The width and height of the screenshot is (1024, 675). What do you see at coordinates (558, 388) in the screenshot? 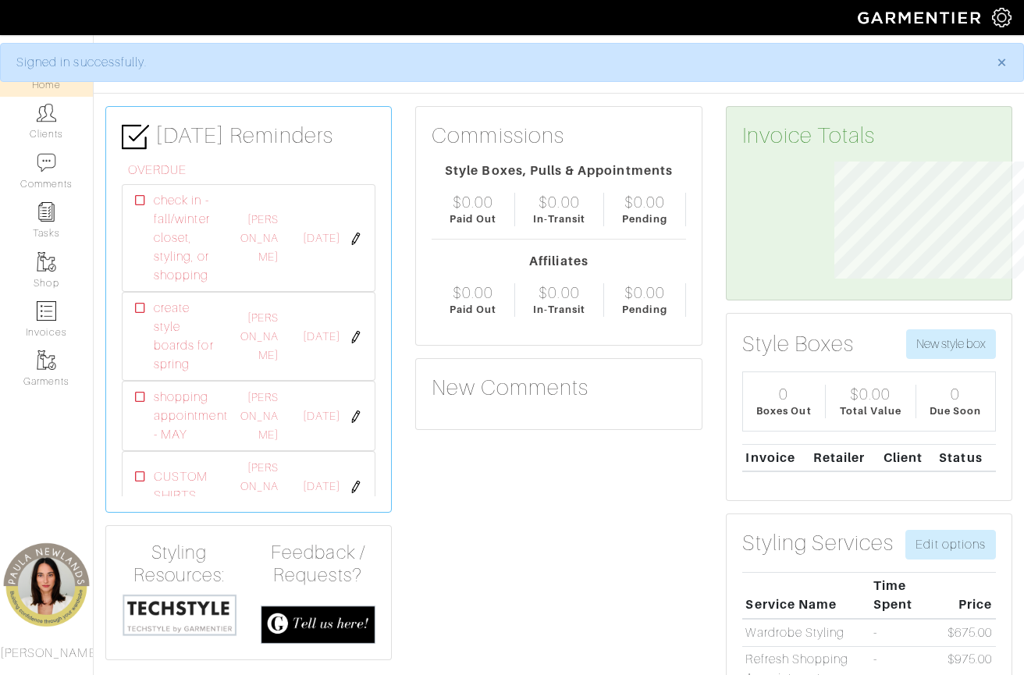
I see `h3: New Comments` at bounding box center [558, 388].